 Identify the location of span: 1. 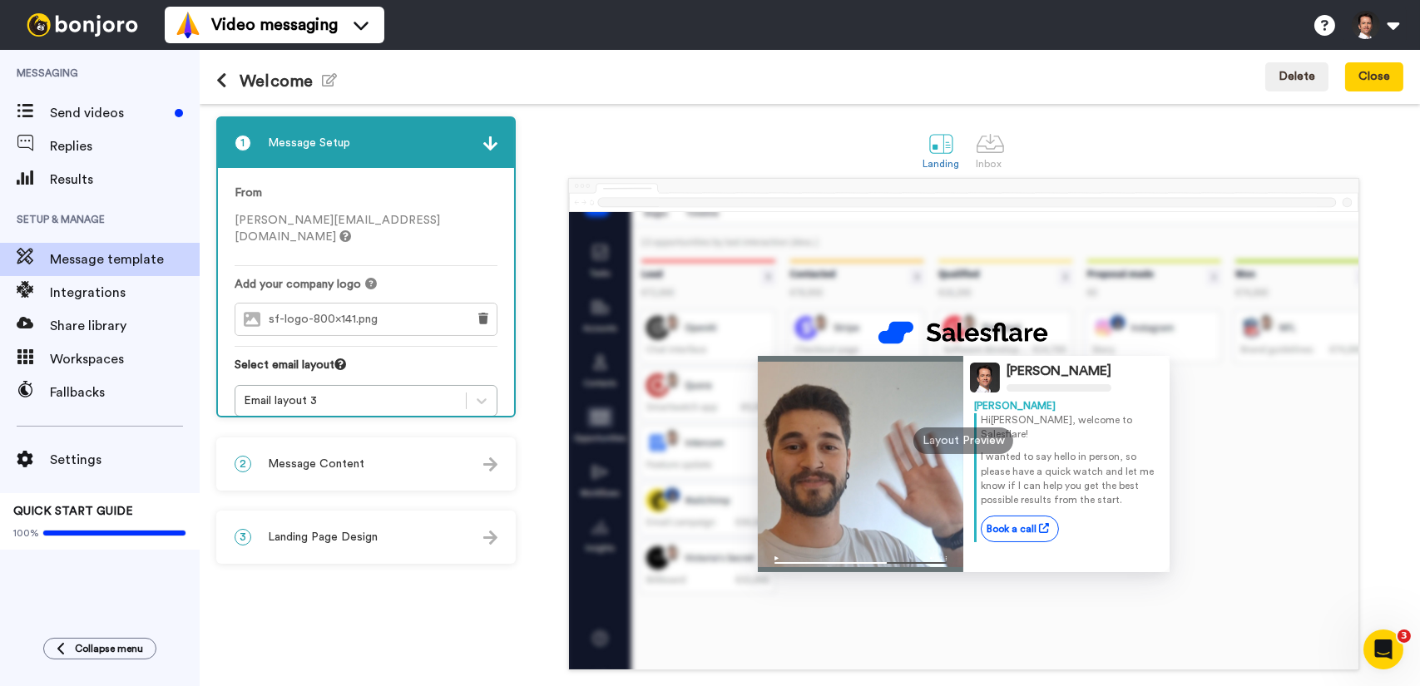
(243, 143).